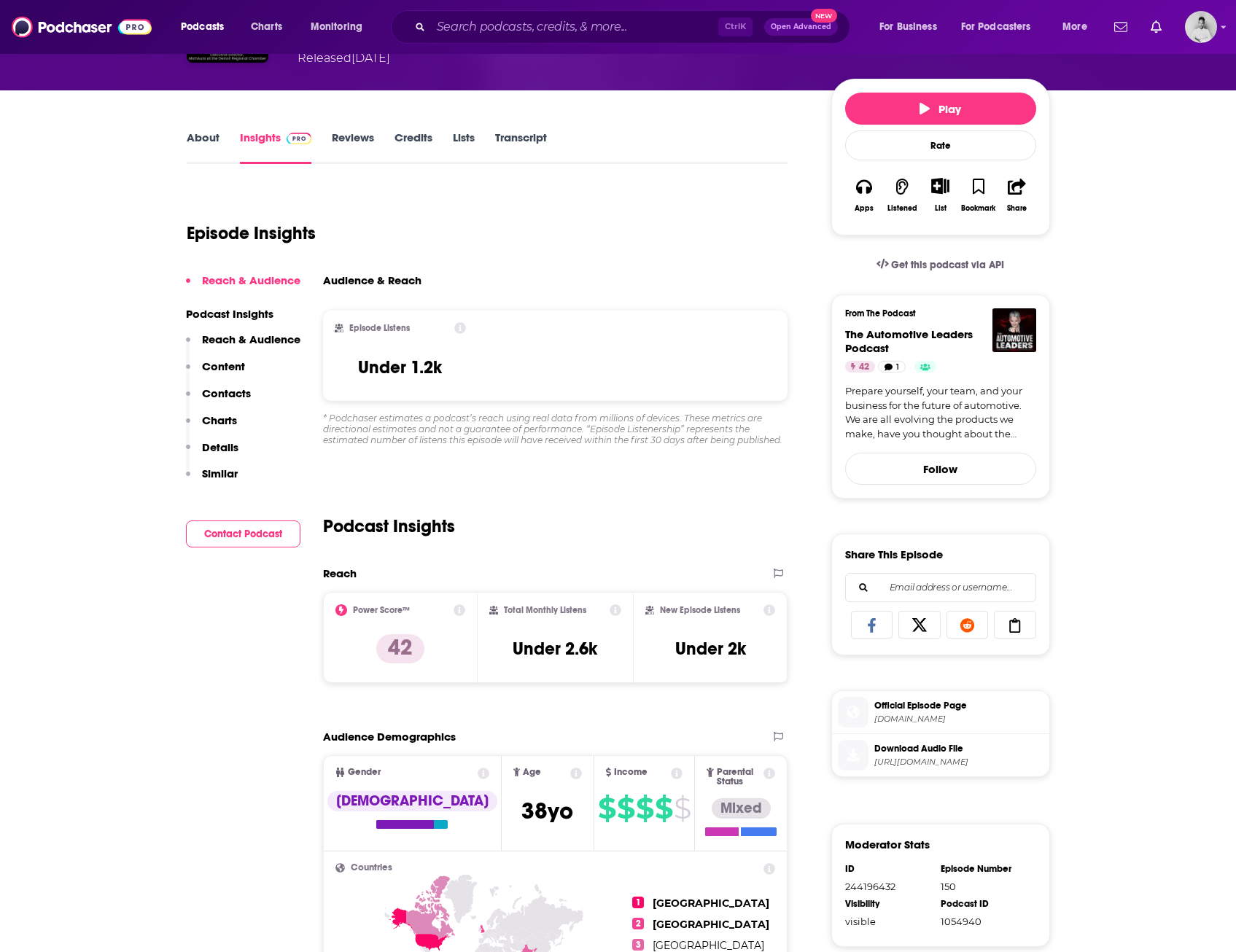 Image resolution: width=1236 pixels, height=952 pixels. Describe the element at coordinates (888, 921) in the screenshot. I see `div: visible` at that location.